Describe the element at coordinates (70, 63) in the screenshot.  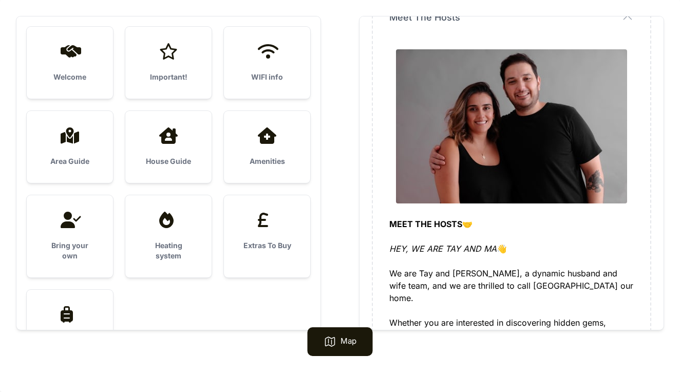
I see `a: Welcome` at that location.